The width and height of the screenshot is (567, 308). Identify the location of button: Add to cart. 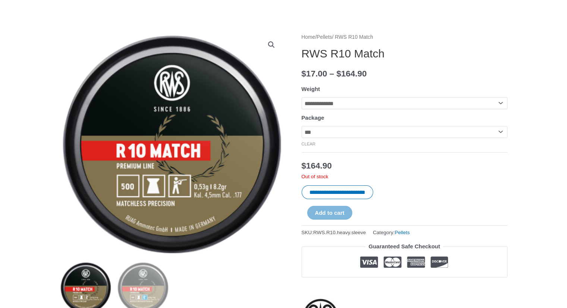
(329, 212).